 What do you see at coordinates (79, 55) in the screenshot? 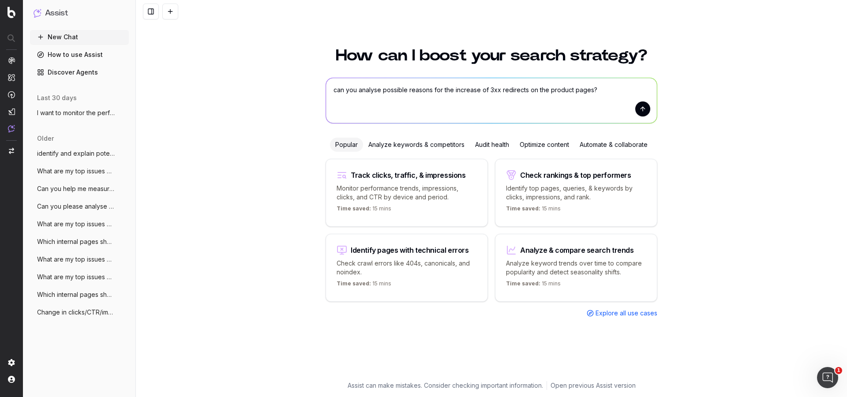
I see `a: How to use Assist` at bounding box center [79, 55].